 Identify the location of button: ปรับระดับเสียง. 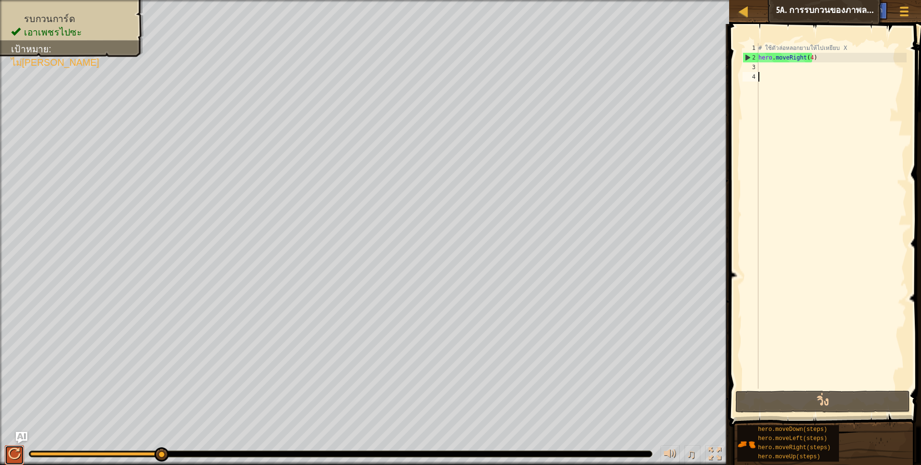
(670, 455).